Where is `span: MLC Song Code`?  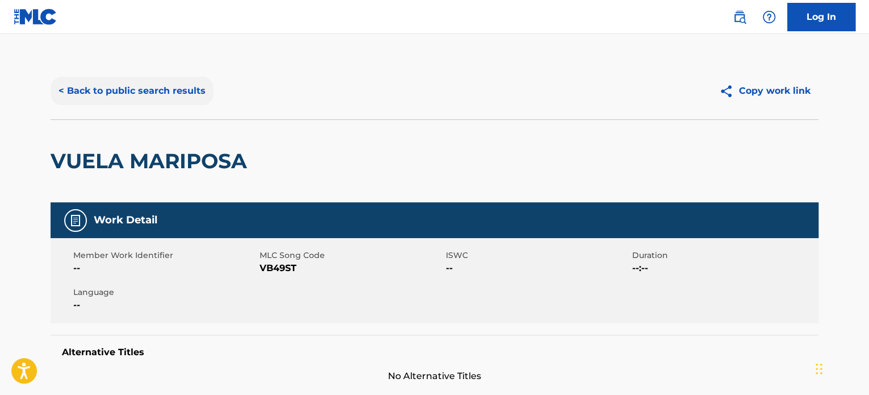 span: MLC Song Code is located at coordinates (351, 255).